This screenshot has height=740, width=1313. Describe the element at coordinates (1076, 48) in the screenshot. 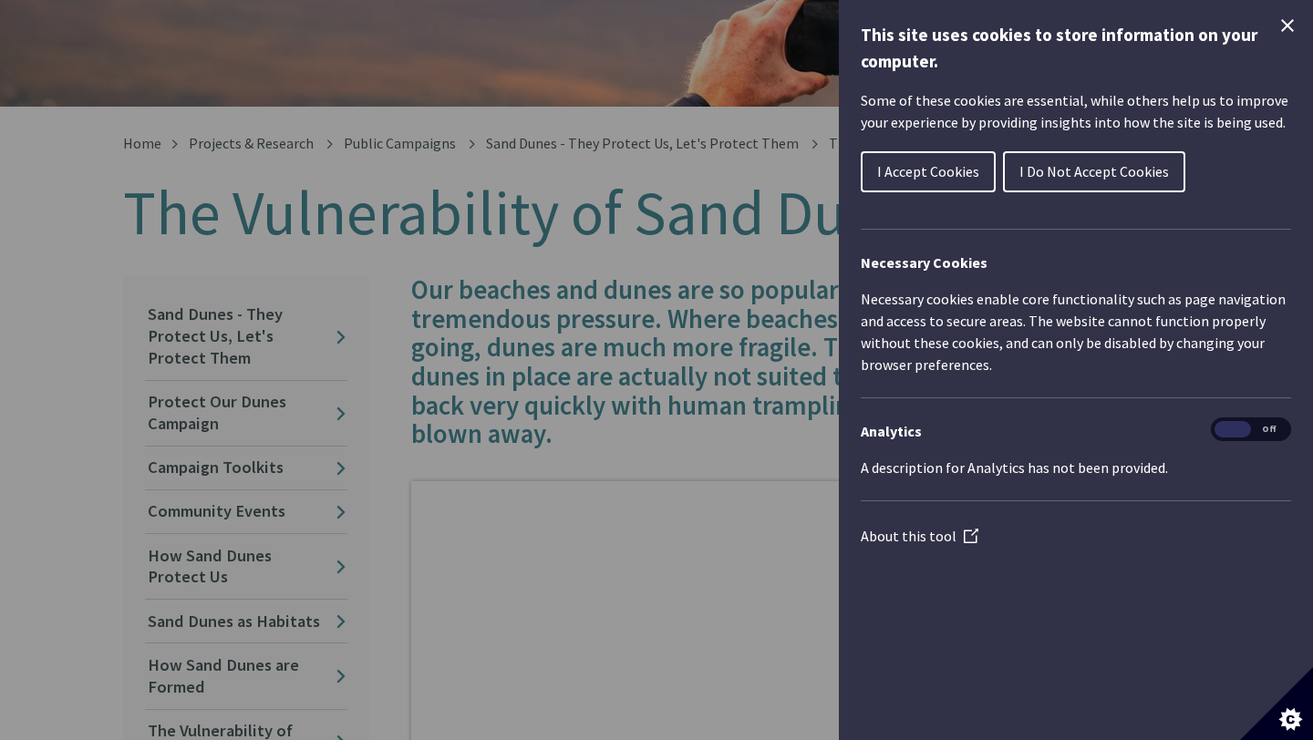

I see `h1: This site uses cookies to store information on your computer.` at that location.